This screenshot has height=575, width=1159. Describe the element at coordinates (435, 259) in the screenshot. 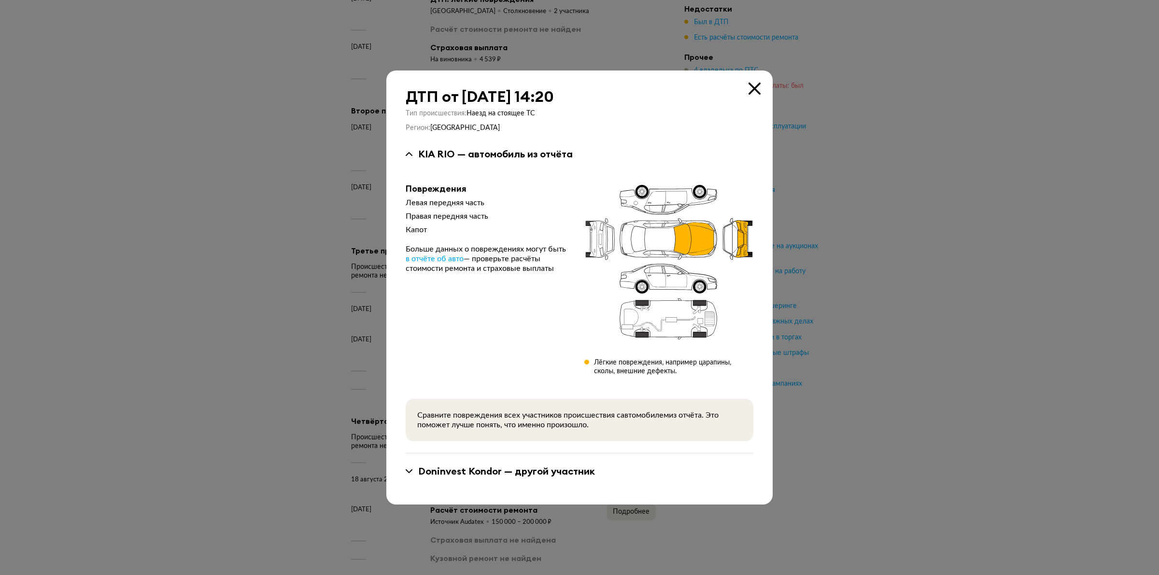

I see `a: в отчёте об авто` at that location.